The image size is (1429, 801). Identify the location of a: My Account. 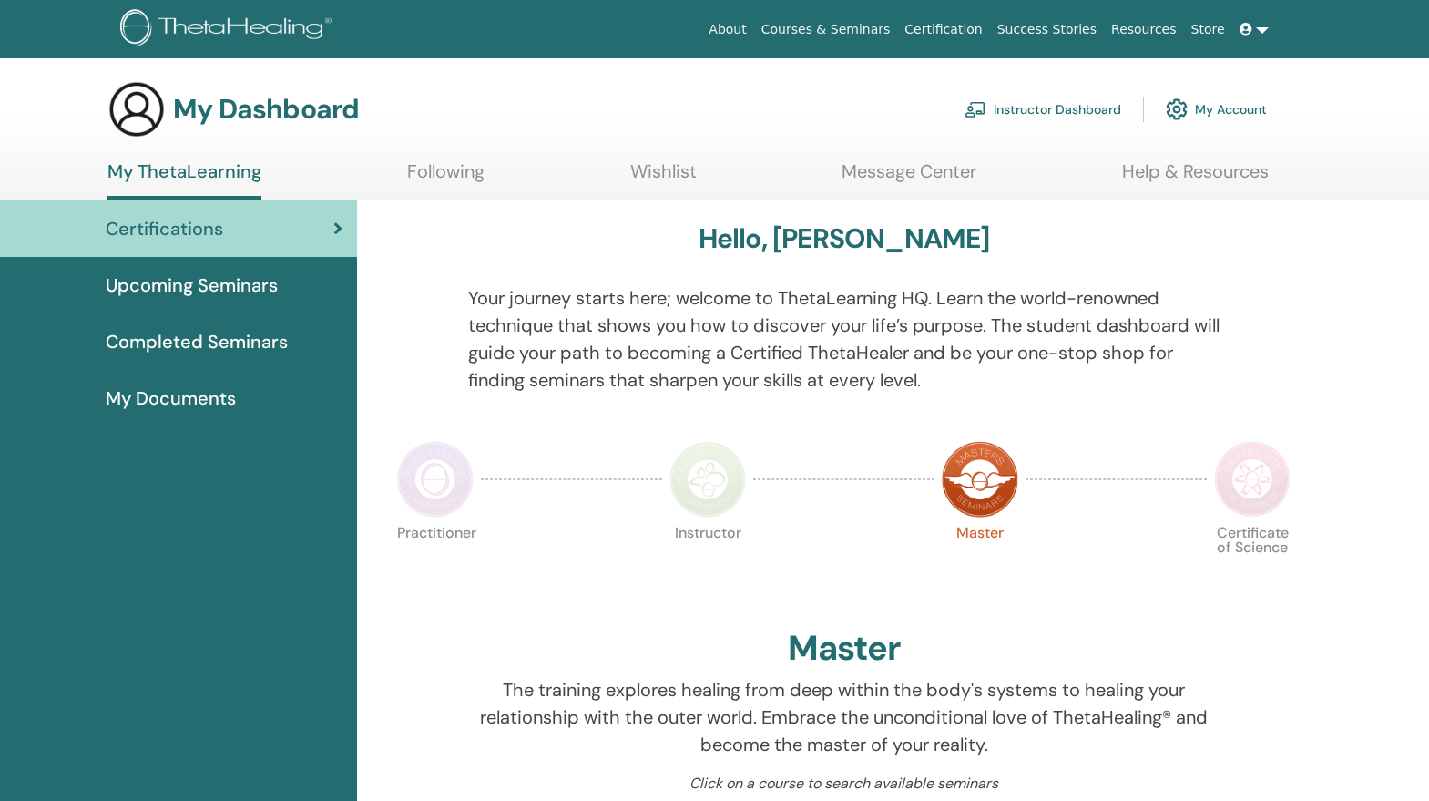
(1216, 109).